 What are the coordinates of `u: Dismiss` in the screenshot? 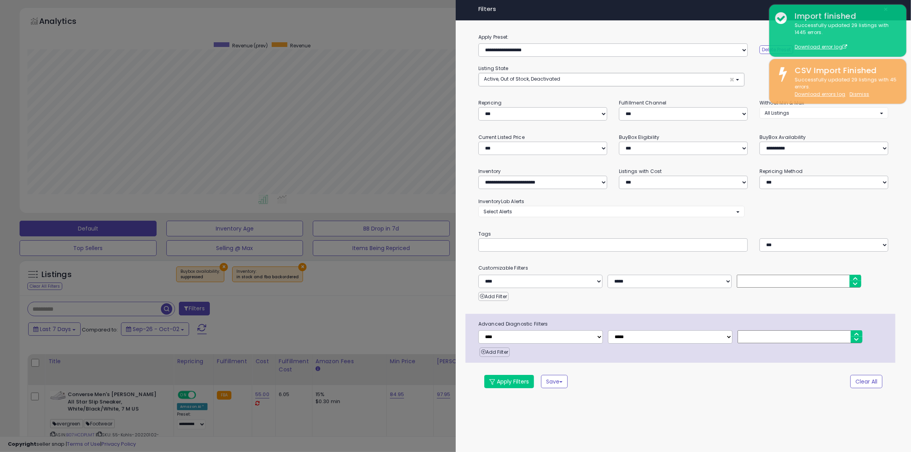 It's located at (859, 94).